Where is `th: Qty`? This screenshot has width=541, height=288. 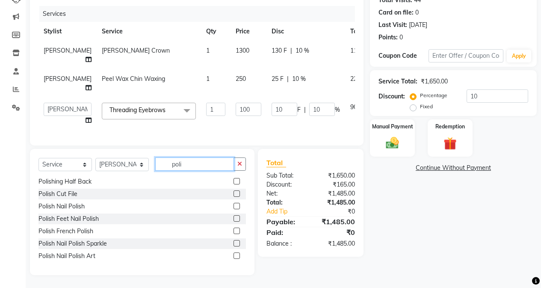
th: Qty is located at coordinates (216, 31).